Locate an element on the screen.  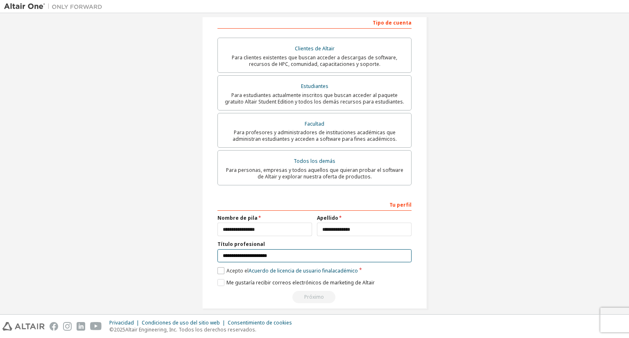
font: Tipo de cuenta is located at coordinates (392, 23).